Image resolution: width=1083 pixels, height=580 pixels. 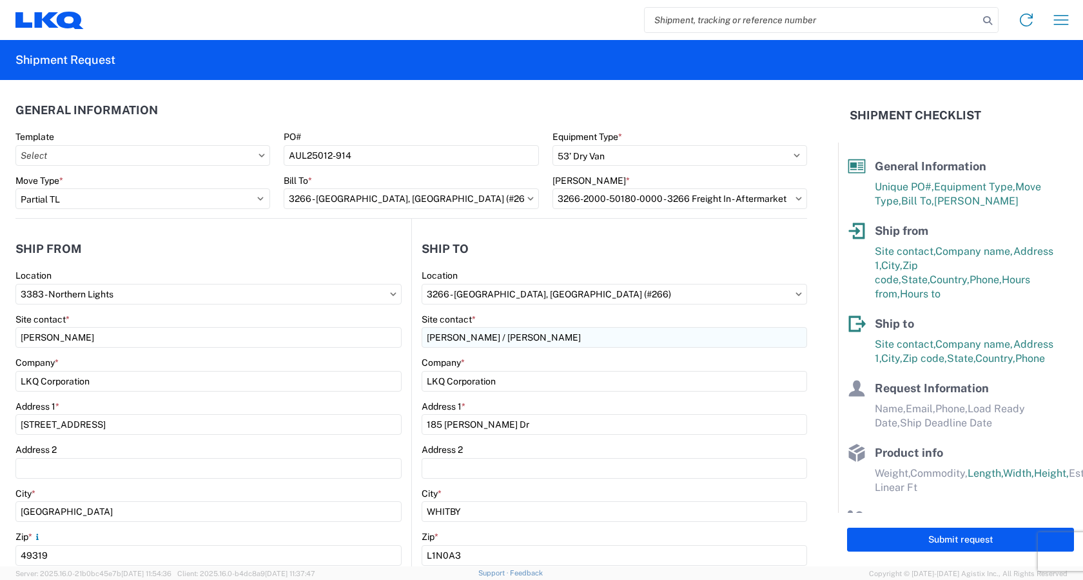 What do you see at coordinates (918, 201) in the screenshot?
I see `span: Bill To,` at bounding box center [918, 201].